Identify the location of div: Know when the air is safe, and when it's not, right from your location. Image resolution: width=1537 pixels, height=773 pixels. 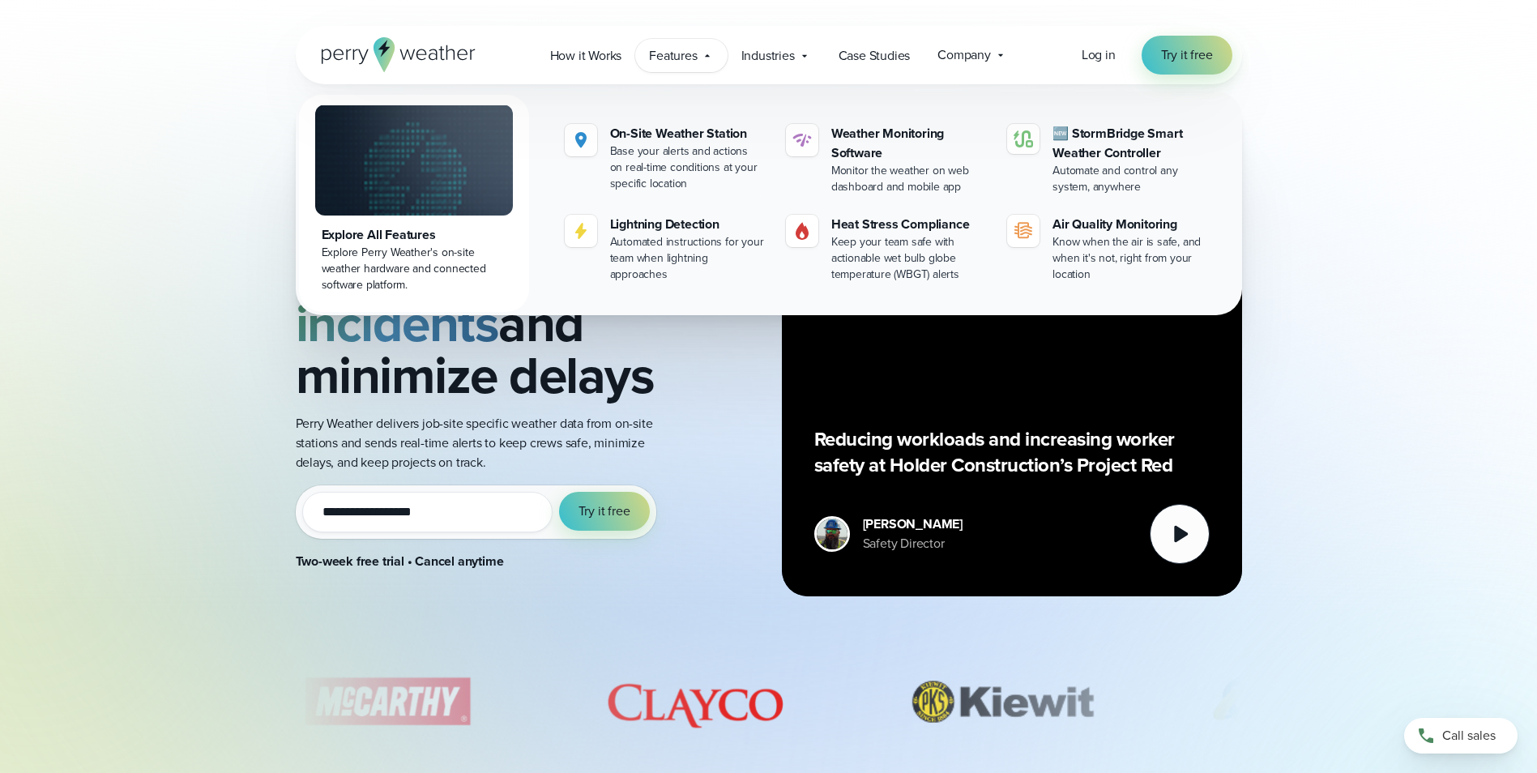
(1131, 259).